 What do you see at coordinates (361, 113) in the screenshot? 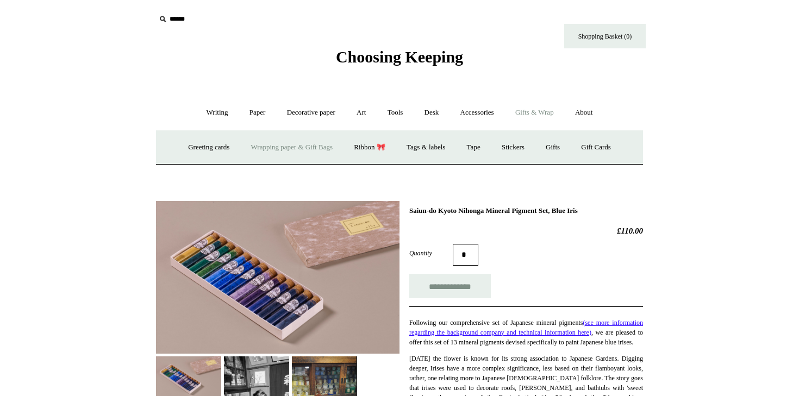
I see `a: Art` at bounding box center [361, 113].